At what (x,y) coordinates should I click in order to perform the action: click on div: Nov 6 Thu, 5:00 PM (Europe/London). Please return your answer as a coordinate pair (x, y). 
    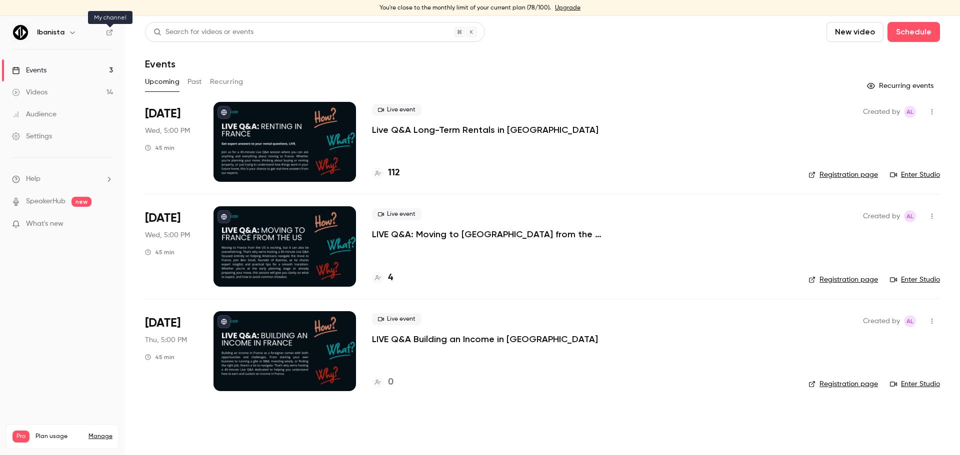
    Looking at the image, I should click on (171, 351).